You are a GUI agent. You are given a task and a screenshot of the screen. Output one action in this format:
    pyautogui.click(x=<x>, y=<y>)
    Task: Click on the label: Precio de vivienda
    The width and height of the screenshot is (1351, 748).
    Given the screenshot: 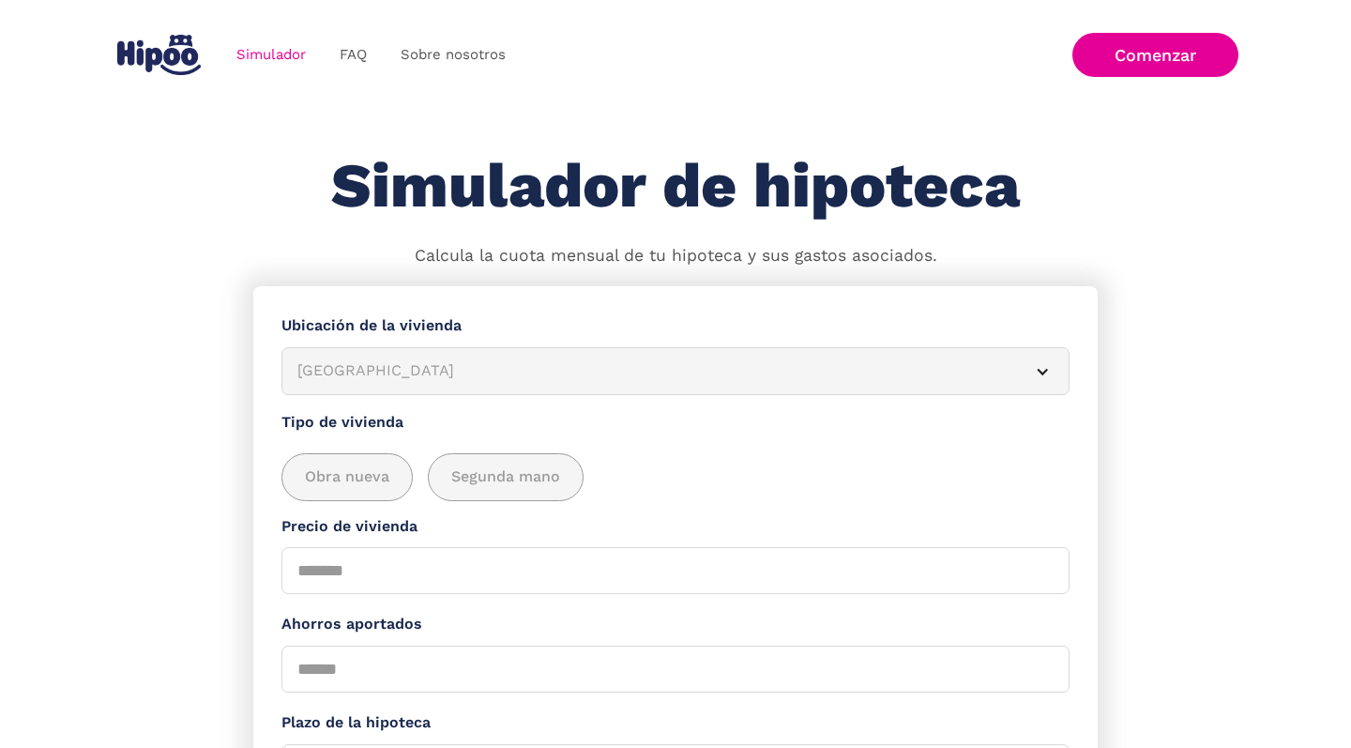 What is the action you would take?
    pyautogui.click(x=676, y=527)
    